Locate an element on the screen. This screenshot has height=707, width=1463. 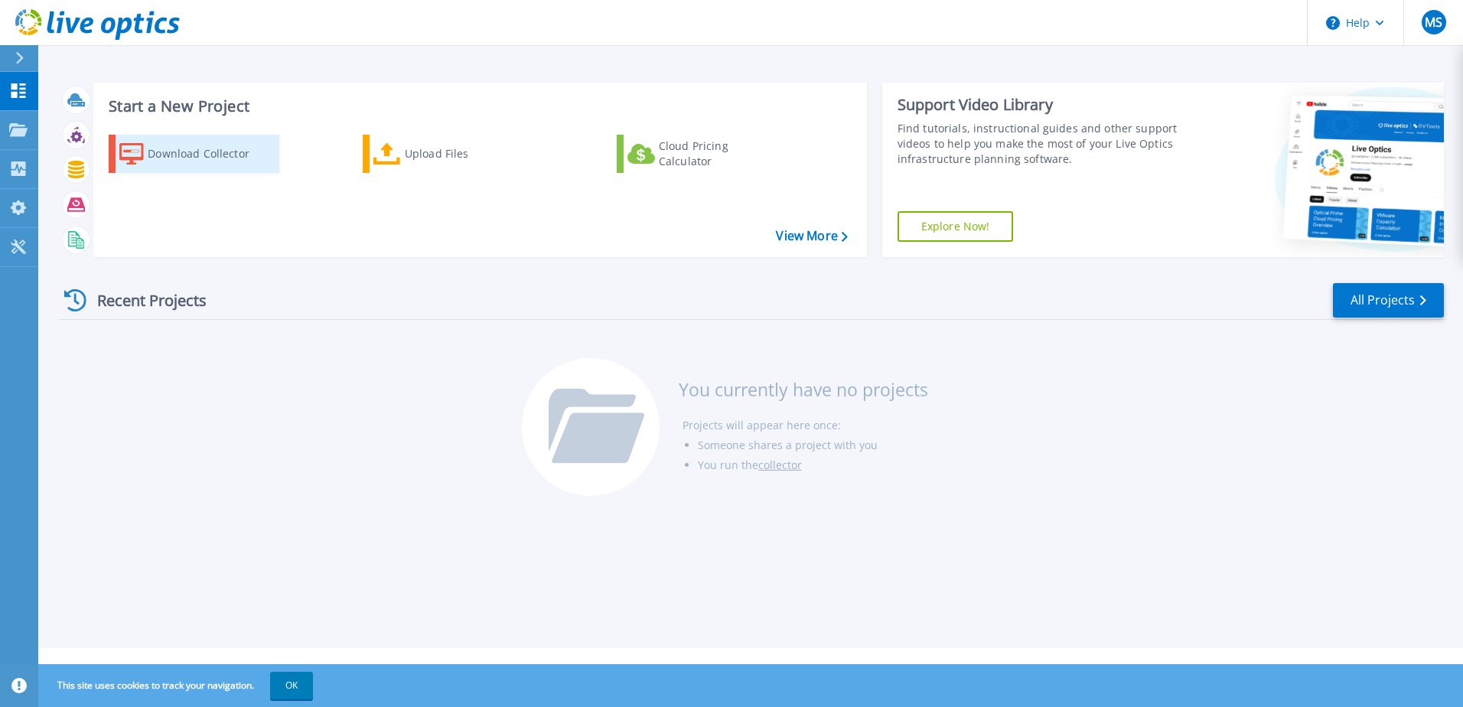
button: OK is located at coordinates (292, 686).